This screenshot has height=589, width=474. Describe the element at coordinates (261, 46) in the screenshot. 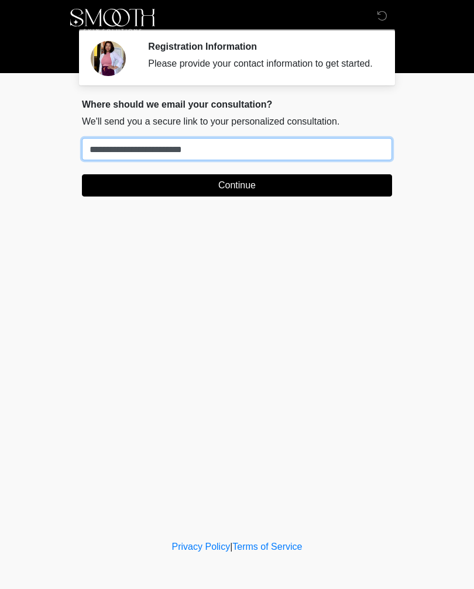

I see `h2: Registration Information` at that location.